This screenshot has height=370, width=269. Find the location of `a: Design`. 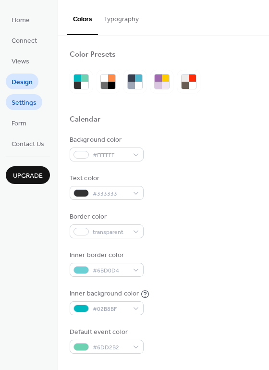

a: Design is located at coordinates (22, 81).